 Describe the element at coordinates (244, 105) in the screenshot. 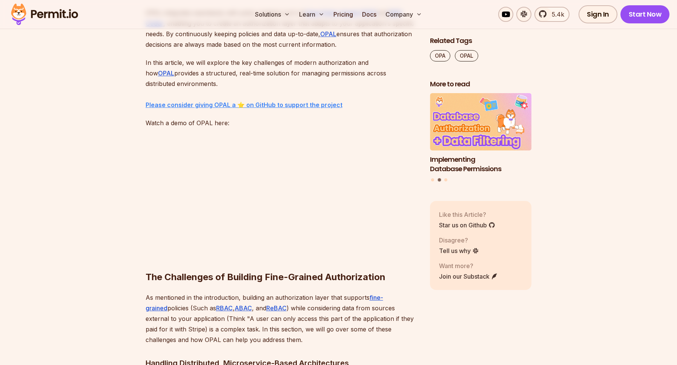

I see `a: ⁠Please consider giving OPAL a ⭐ on GitHub to support the project` at that location.